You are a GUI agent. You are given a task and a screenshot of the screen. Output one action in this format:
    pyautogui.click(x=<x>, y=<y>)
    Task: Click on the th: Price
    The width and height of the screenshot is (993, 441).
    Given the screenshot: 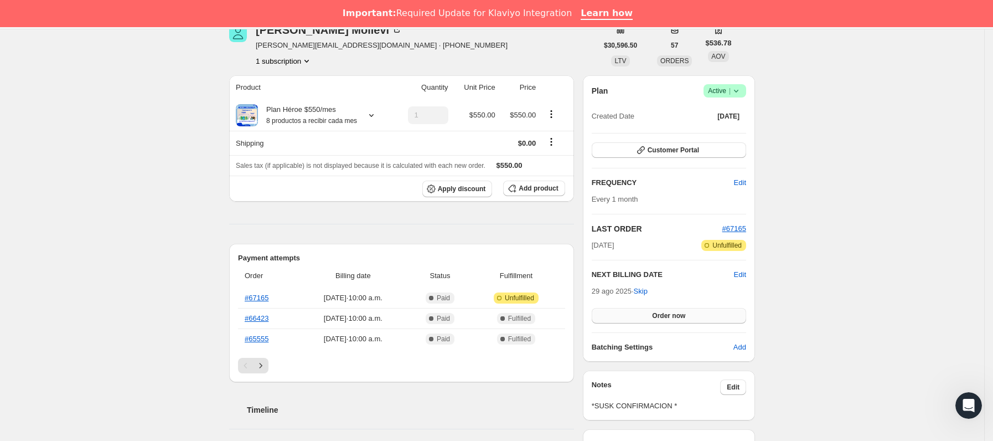 What is the action you would take?
    pyautogui.click(x=519, y=87)
    